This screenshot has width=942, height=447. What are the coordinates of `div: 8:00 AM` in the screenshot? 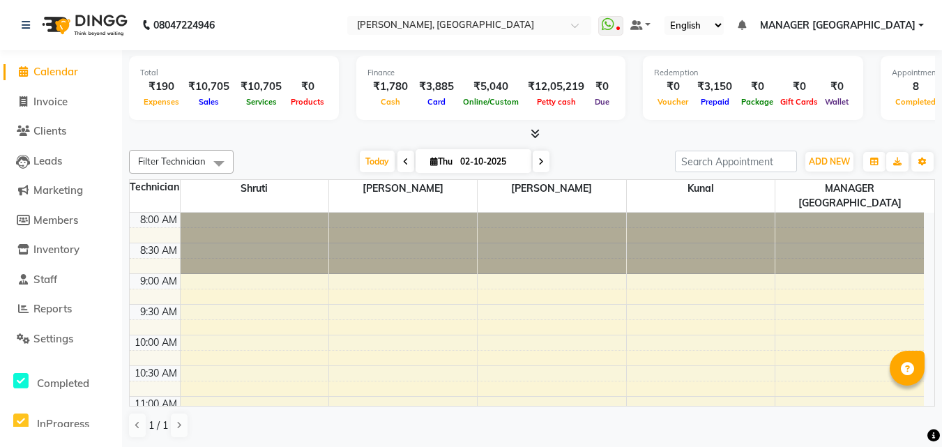 It's located at (158, 220).